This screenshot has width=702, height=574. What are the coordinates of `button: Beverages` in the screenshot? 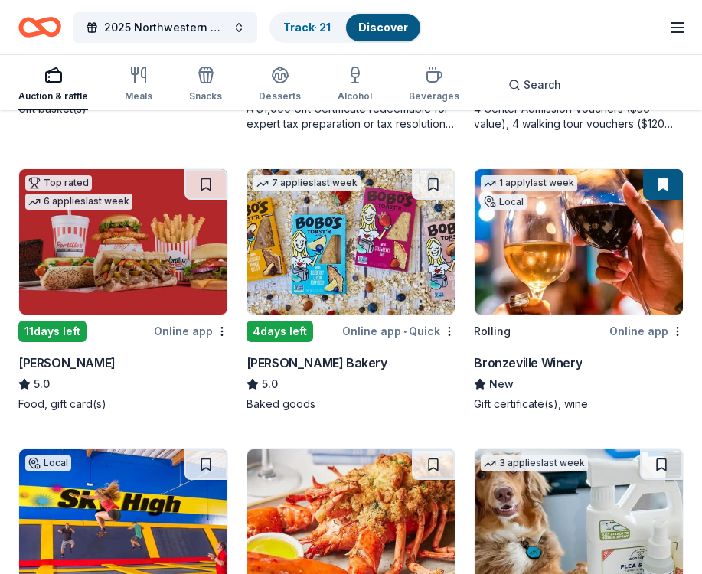 It's located at (434, 85).